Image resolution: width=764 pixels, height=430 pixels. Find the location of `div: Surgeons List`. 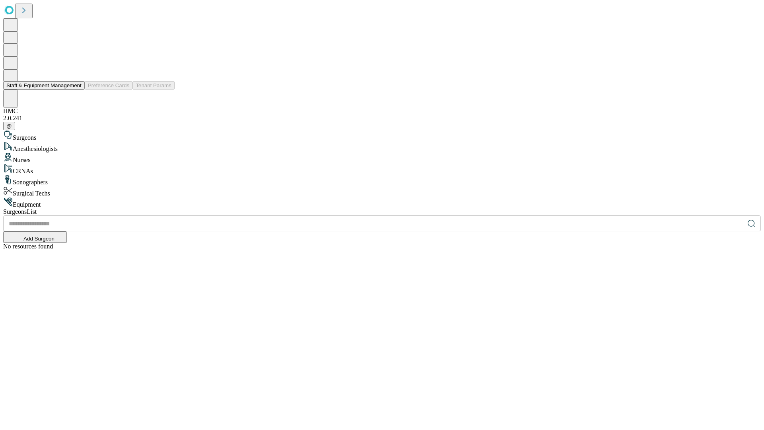

div: Surgeons List is located at coordinates (382, 212).